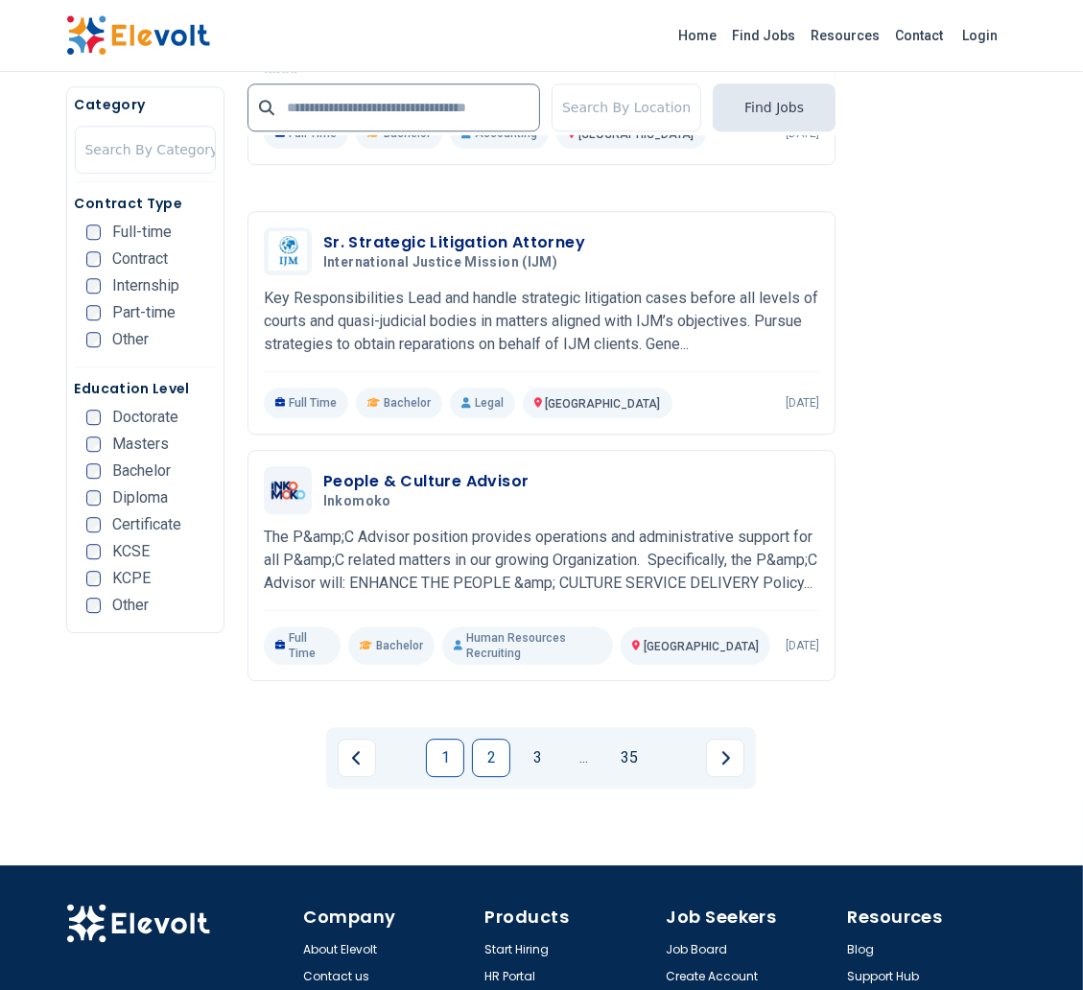 The height and width of the screenshot is (990, 1083). Describe the element at coordinates (131, 578) in the screenshot. I see `span: KCPE` at that location.